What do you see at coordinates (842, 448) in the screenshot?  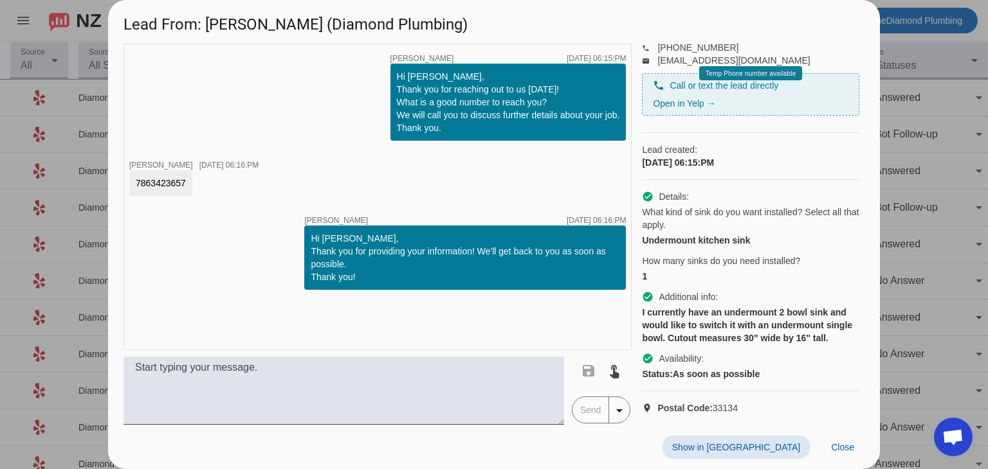 I see `span: Close` at bounding box center [842, 448].